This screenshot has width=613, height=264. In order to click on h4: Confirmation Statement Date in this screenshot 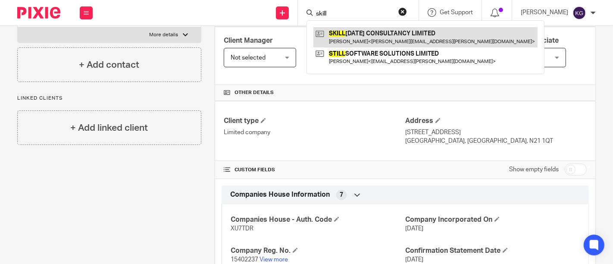, I will do `click(492, 250)`.